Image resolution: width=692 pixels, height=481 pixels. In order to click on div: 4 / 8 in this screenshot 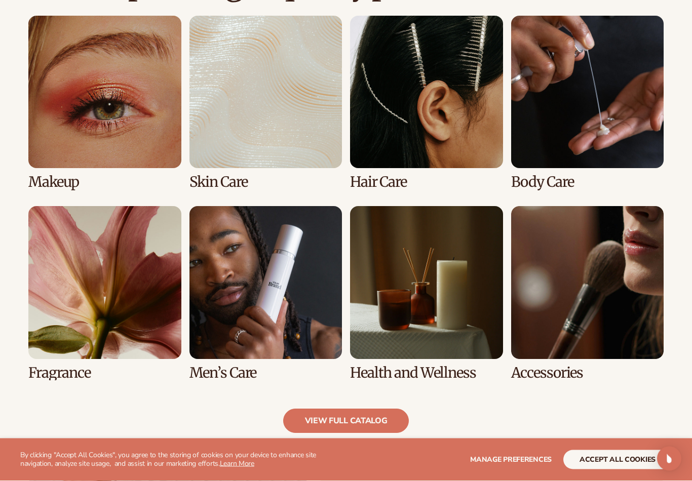, I will do `click(588, 103)`.